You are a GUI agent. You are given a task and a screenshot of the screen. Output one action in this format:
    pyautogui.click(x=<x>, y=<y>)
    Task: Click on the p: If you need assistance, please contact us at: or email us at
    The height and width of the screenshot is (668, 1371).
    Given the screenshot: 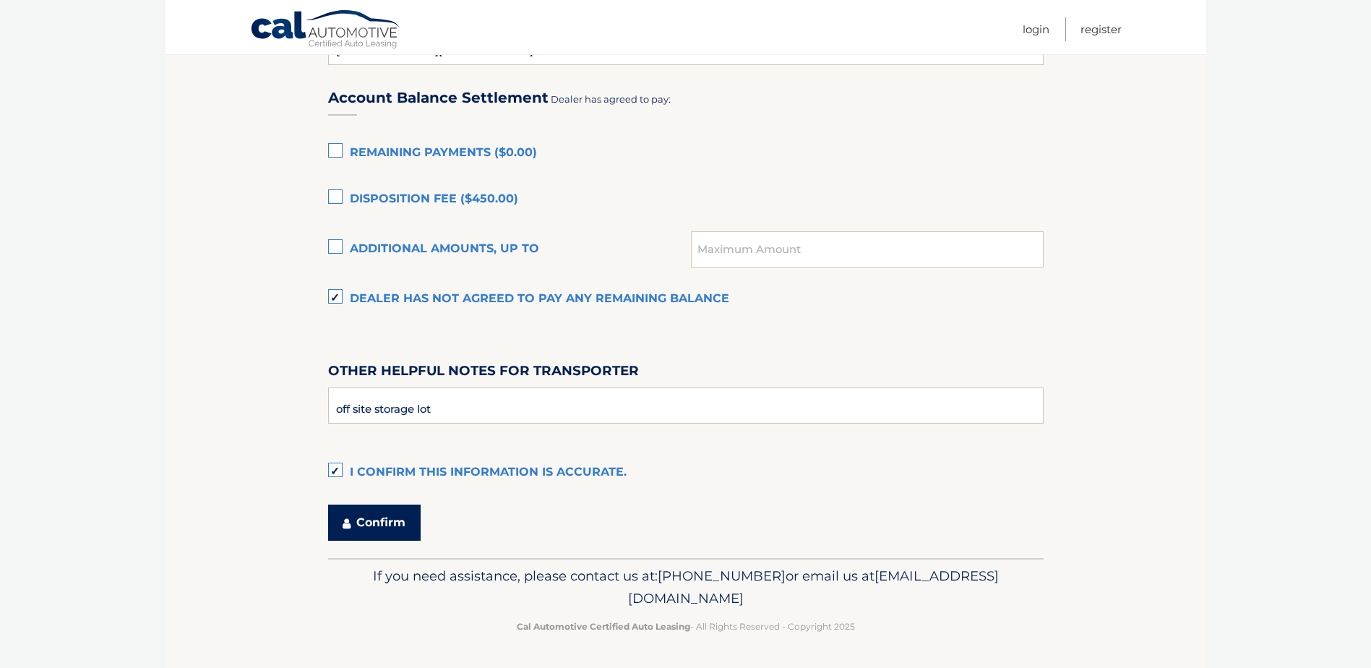 What is the action you would take?
    pyautogui.click(x=686, y=588)
    